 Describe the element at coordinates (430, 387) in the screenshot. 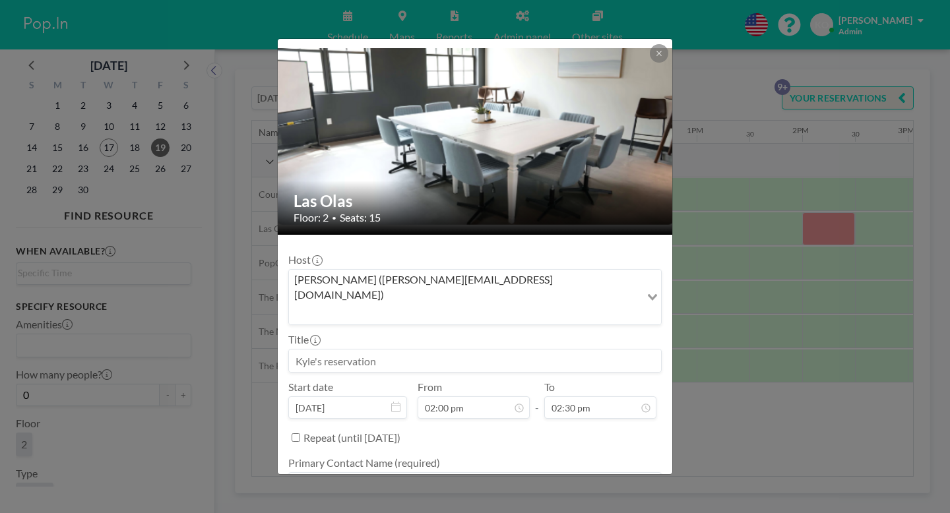

I see `label: From` at that location.